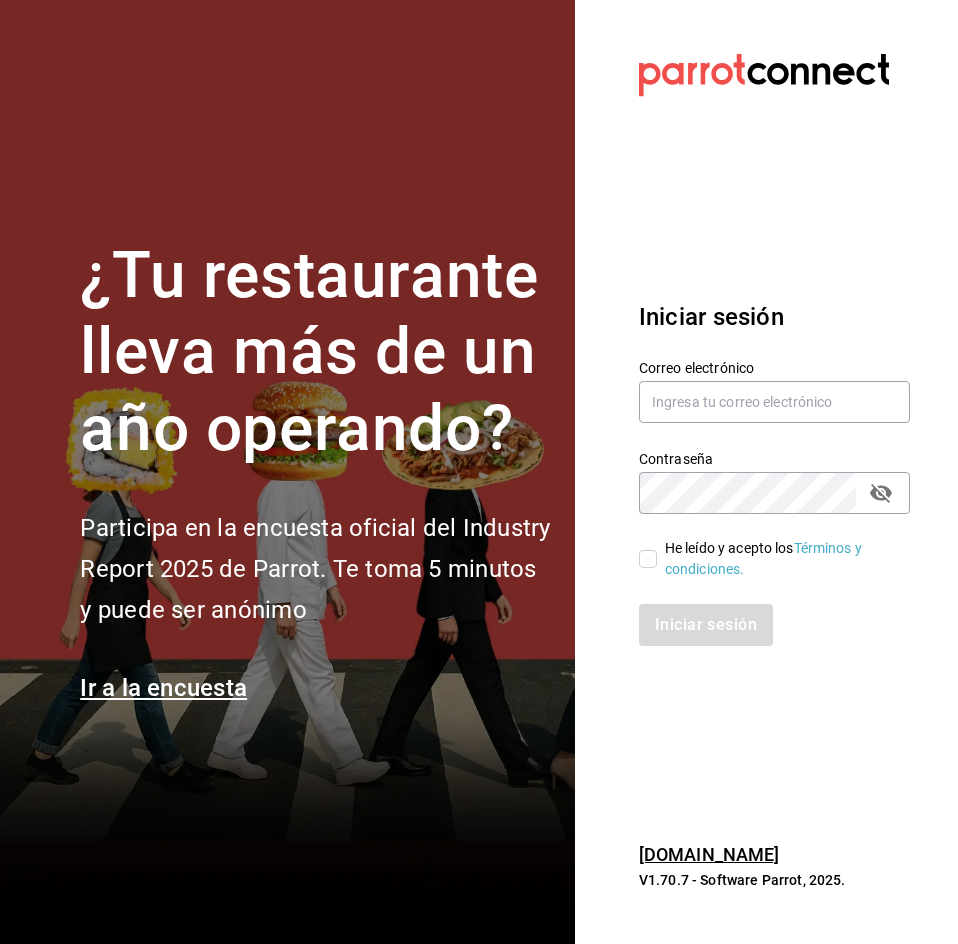 The height and width of the screenshot is (944, 958). Describe the element at coordinates (881, 493) in the screenshot. I see `button: campo de contraseña` at that location.